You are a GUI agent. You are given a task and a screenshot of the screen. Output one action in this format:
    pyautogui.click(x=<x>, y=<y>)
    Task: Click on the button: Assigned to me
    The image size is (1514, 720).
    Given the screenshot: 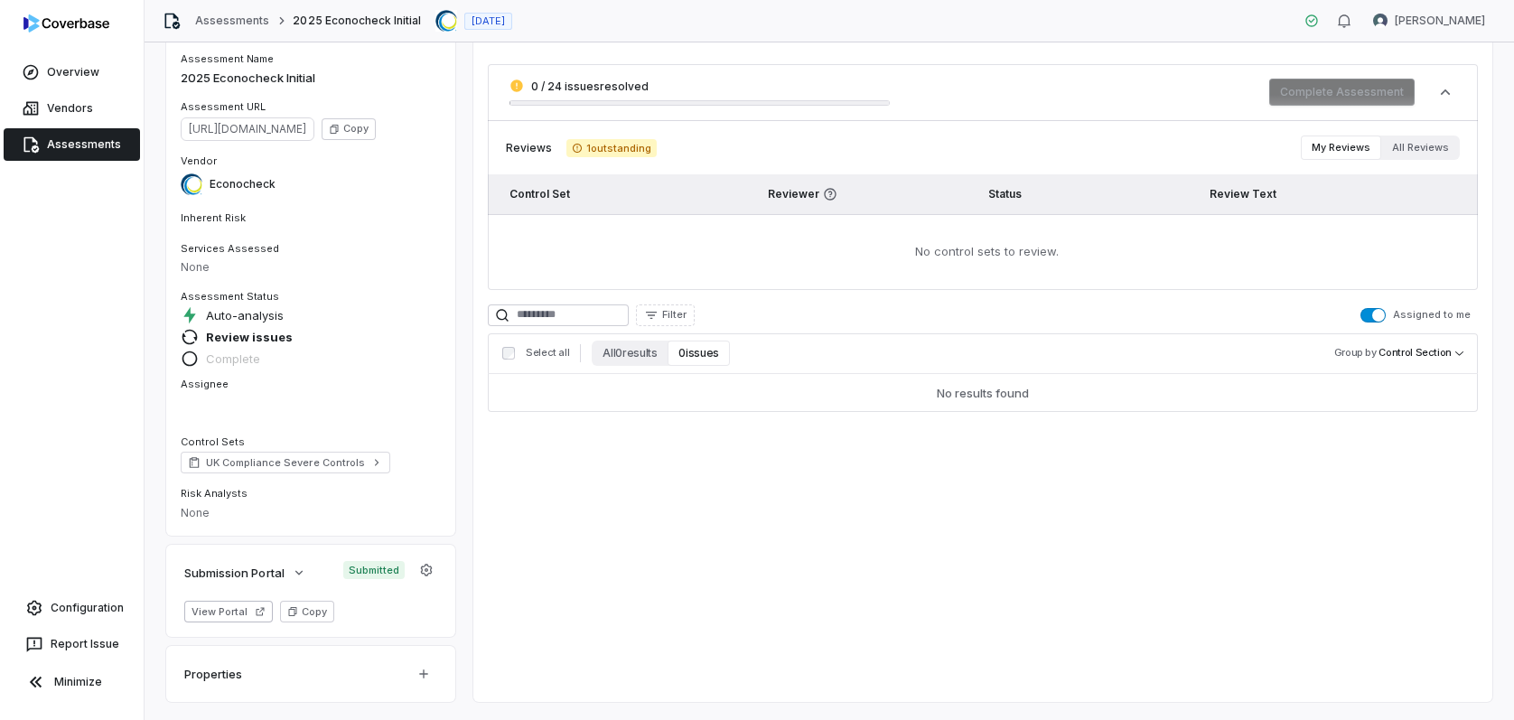 What is the action you would take?
    pyautogui.click(x=1373, y=315)
    